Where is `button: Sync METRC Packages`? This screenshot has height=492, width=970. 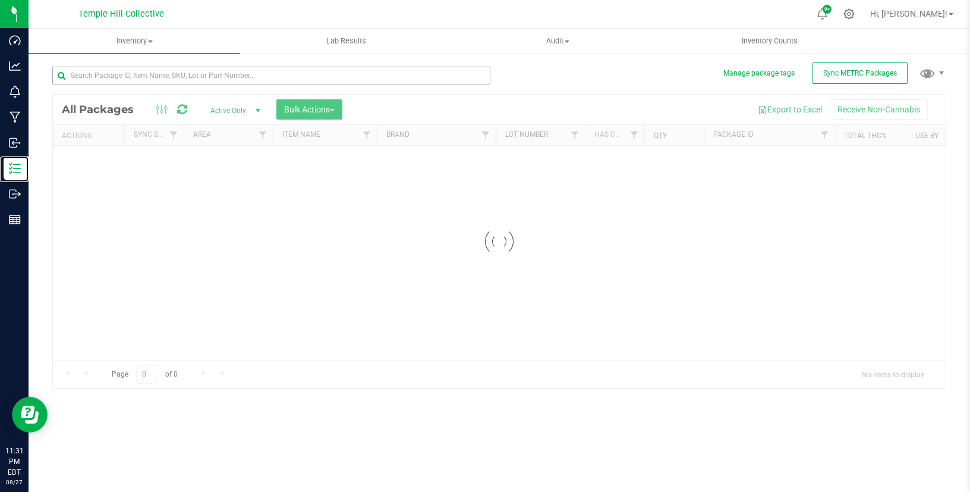 button: Sync METRC Packages is located at coordinates (860, 73).